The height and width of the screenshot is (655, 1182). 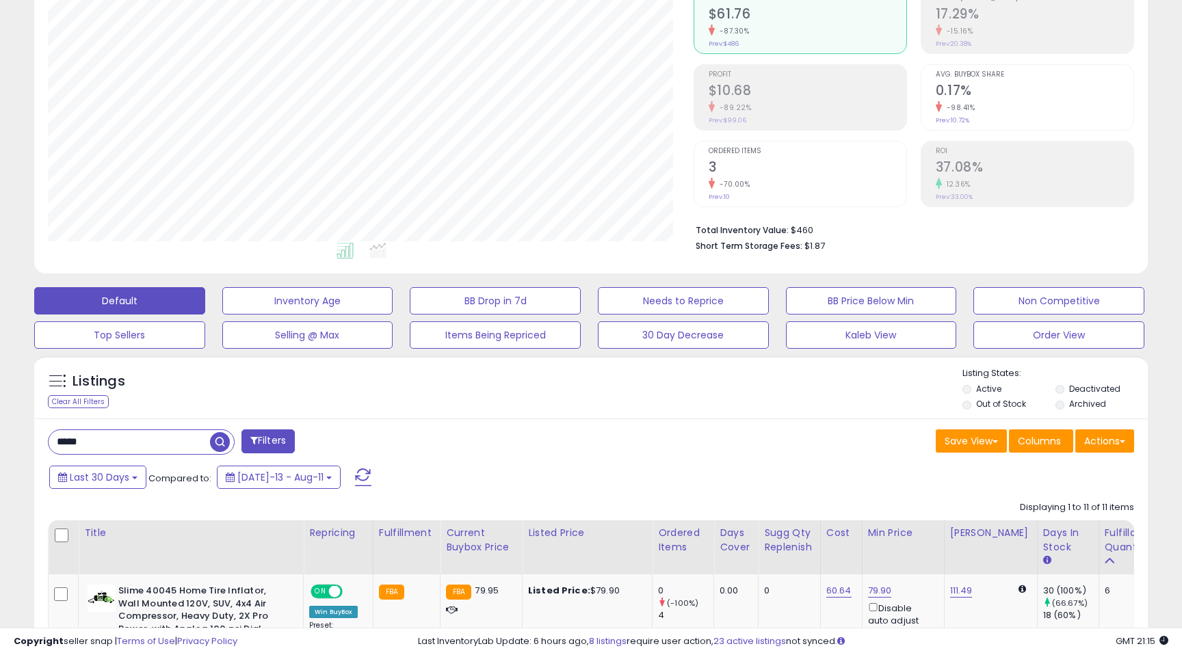 I want to click on span: $1.87, so click(x=814, y=245).